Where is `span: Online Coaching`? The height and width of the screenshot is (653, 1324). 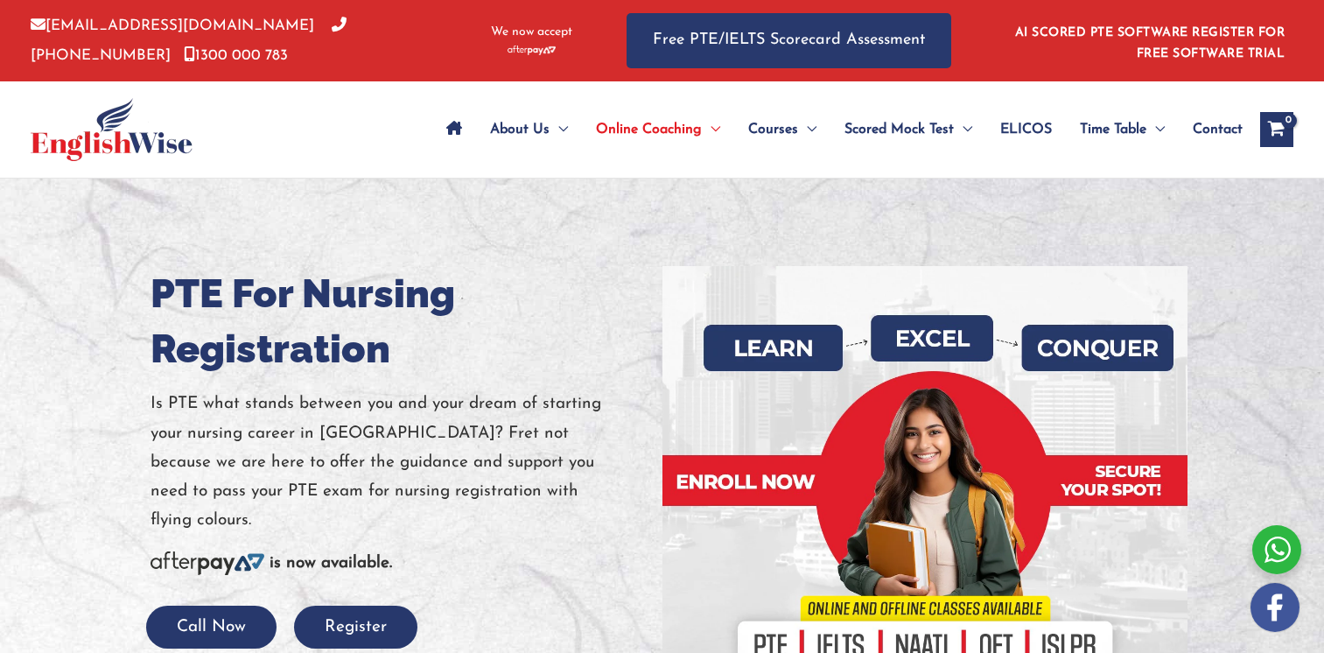
span: Online Coaching is located at coordinates (648, 130).